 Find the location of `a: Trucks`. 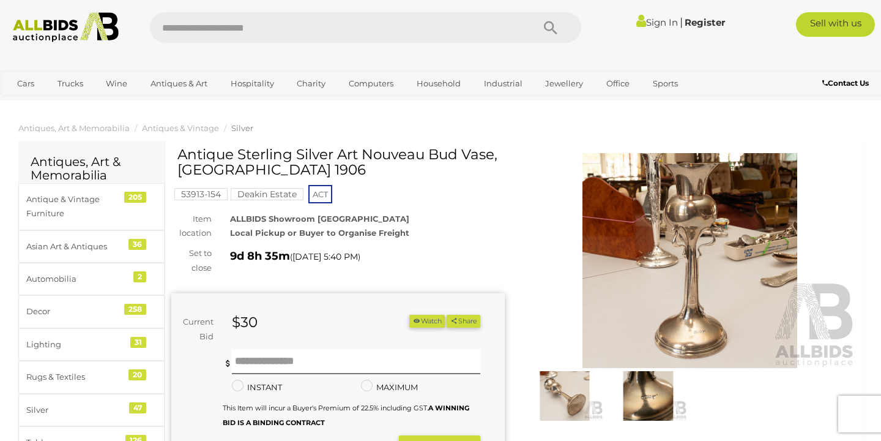

a: Trucks is located at coordinates (70, 83).